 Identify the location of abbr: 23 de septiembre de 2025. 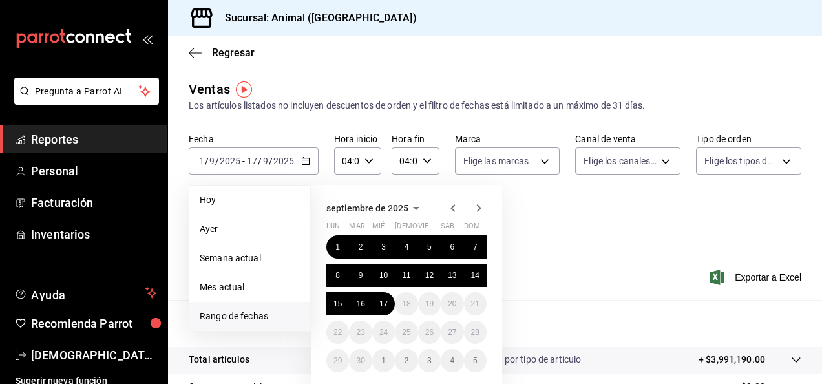
(360, 332).